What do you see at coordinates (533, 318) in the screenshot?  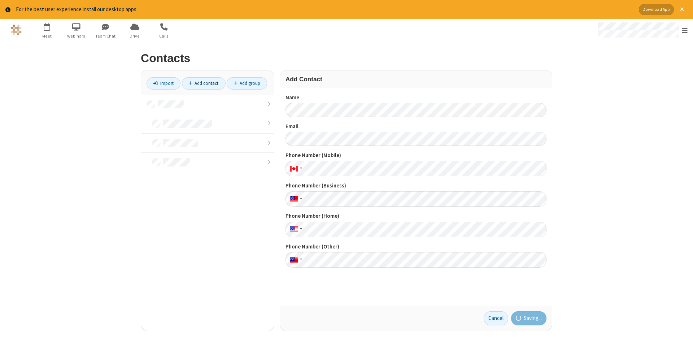 I see `span: Saving...` at bounding box center [533, 318].